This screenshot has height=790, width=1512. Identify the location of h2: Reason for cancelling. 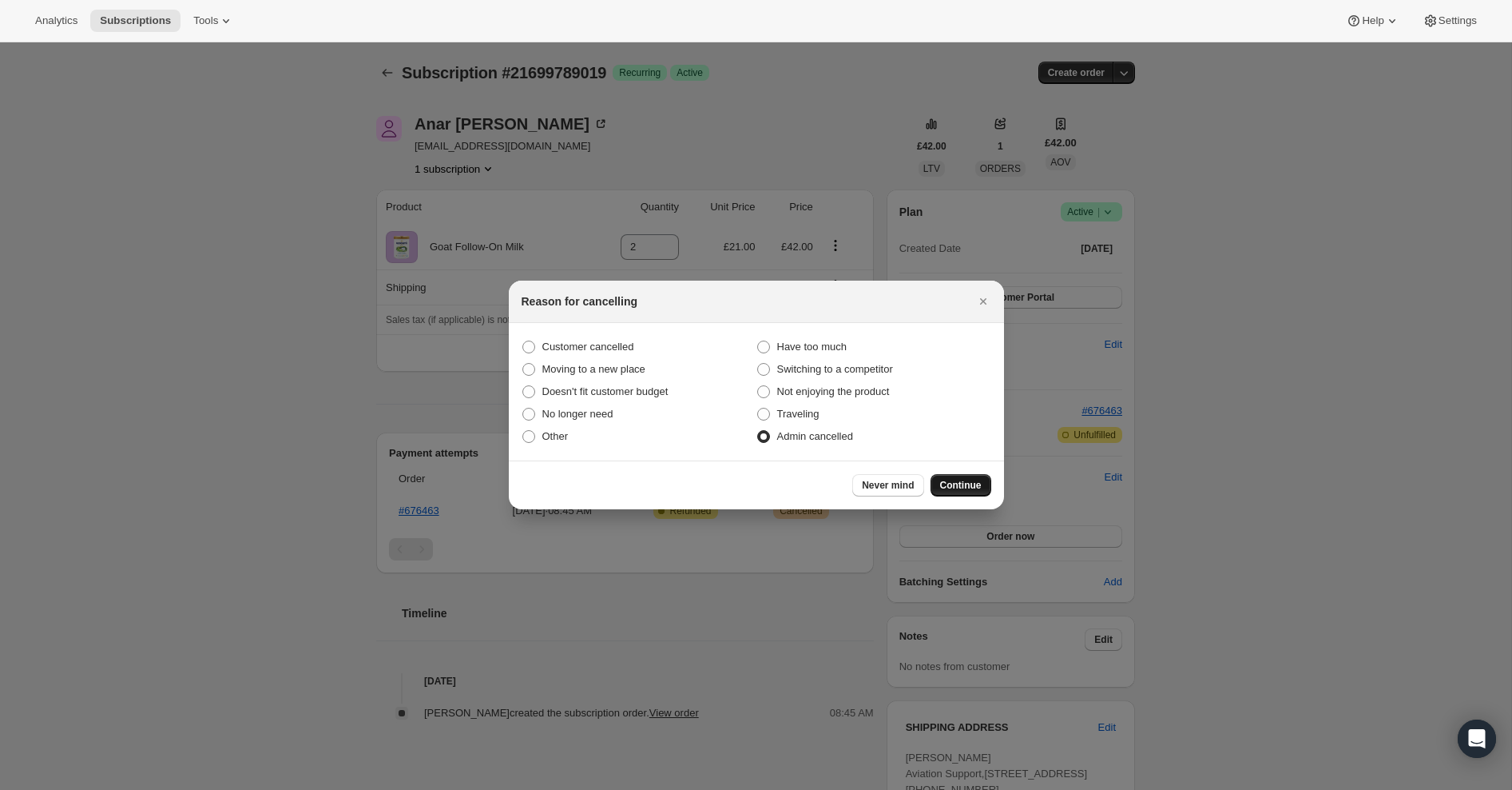
(579, 301).